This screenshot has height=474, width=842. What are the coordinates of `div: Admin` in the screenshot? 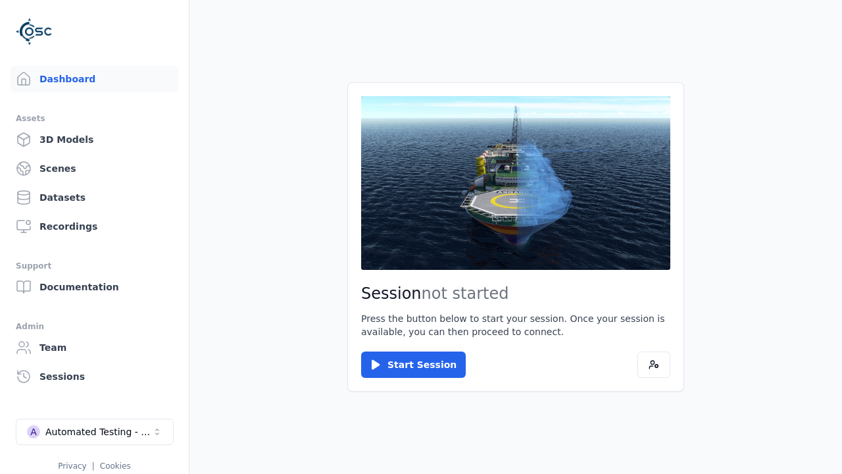 It's located at (94, 326).